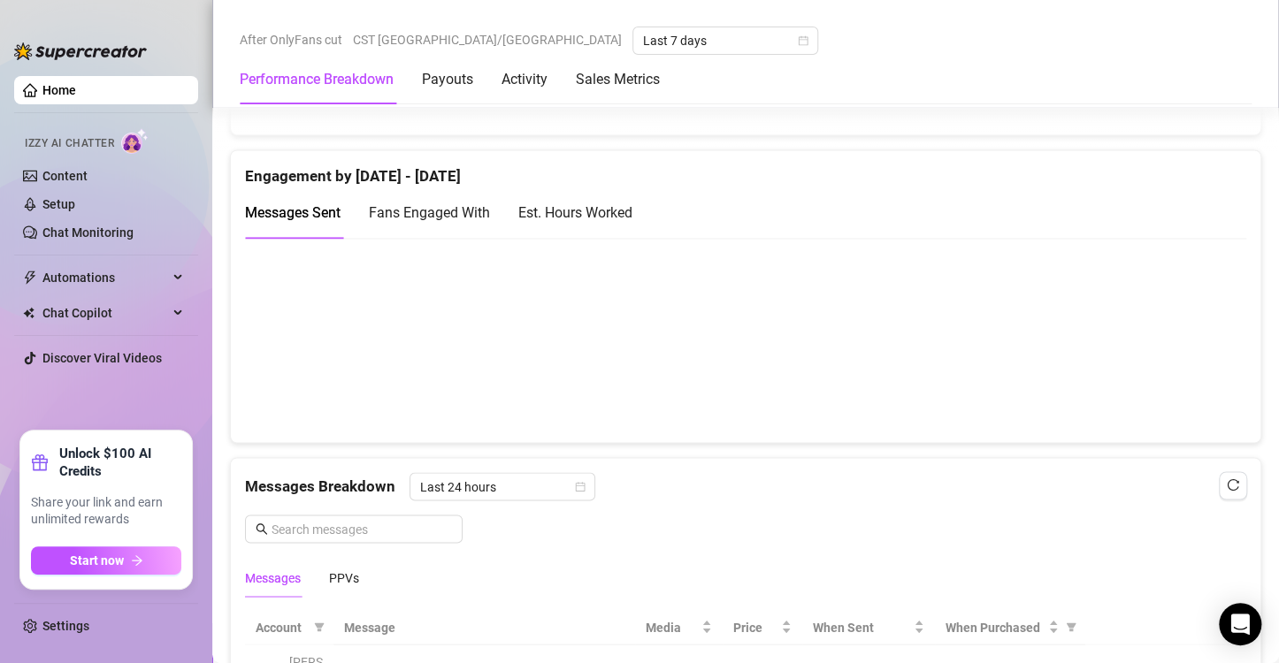 Image resolution: width=1279 pixels, height=663 pixels. Describe the element at coordinates (617, 80) in the screenshot. I see `div: Sales Metrics` at that location.